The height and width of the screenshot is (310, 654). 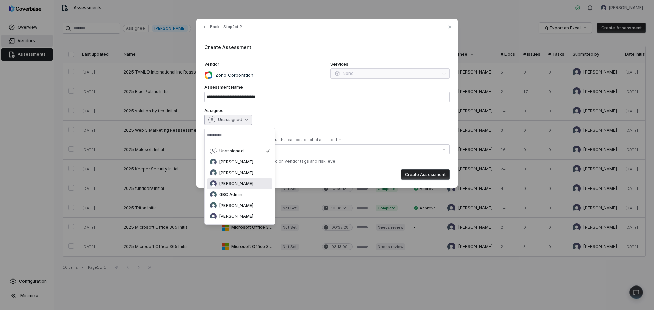 I want to click on label: Services, so click(x=390, y=64).